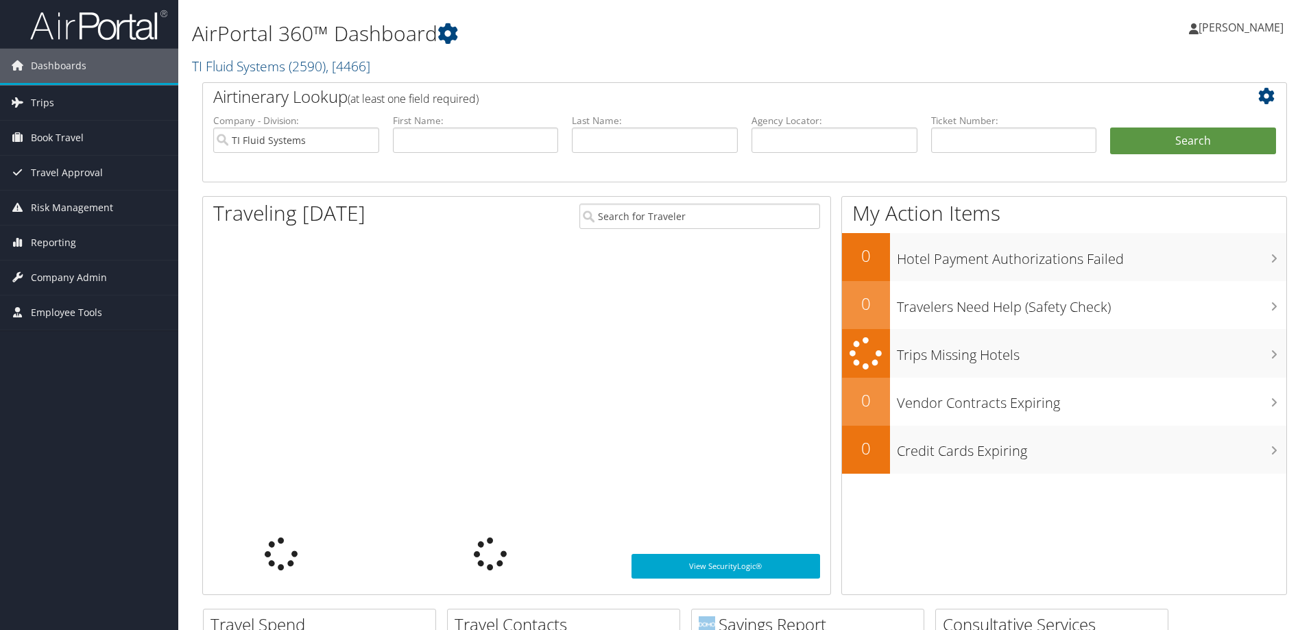  Describe the element at coordinates (1193, 141) in the screenshot. I see `button: Search` at that location.